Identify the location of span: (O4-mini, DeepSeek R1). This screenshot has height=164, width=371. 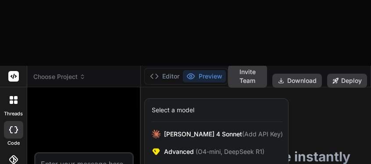
(229, 151).